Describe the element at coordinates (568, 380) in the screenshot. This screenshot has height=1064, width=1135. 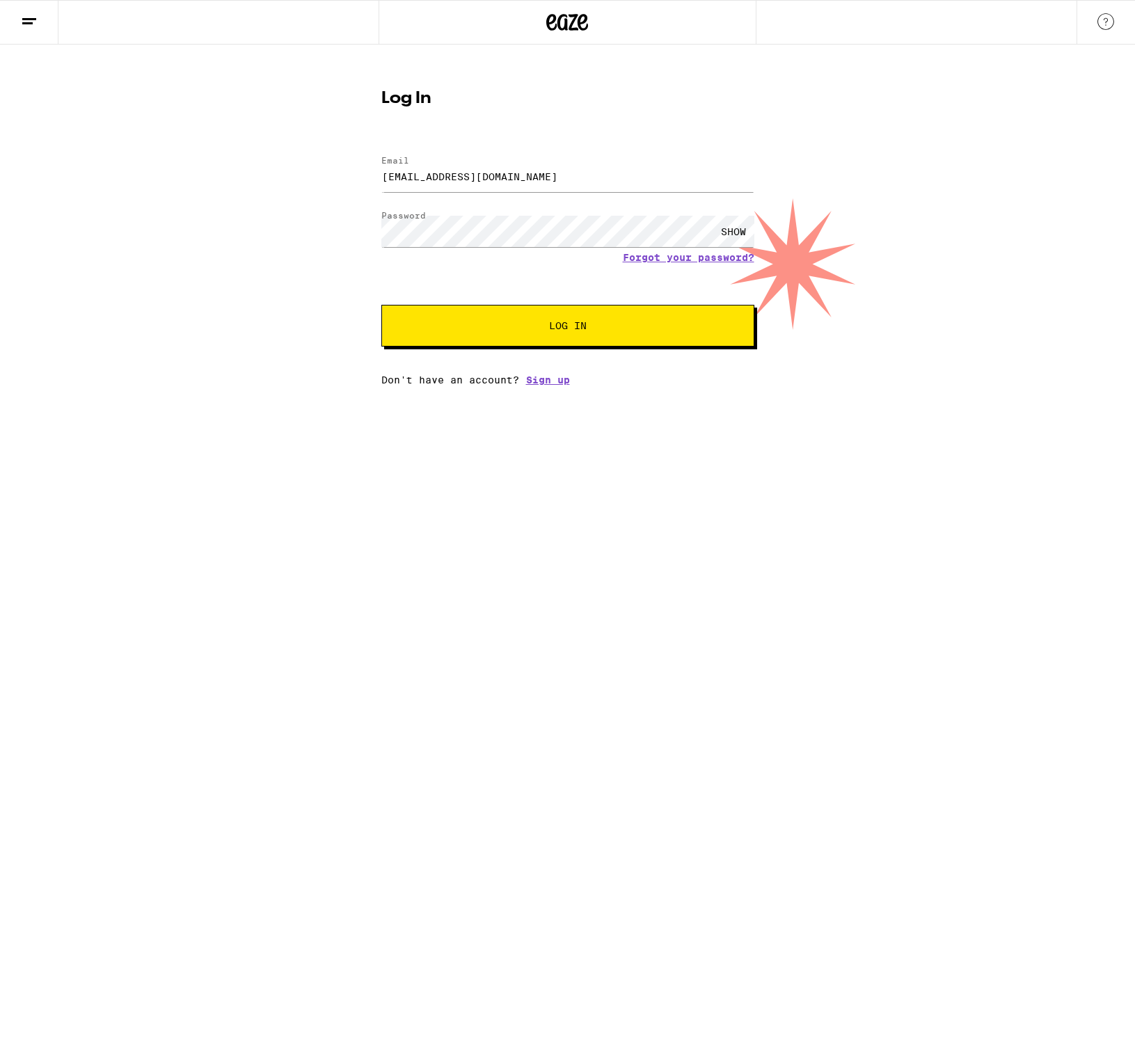
I see `div: Don't have an account?` at that location.